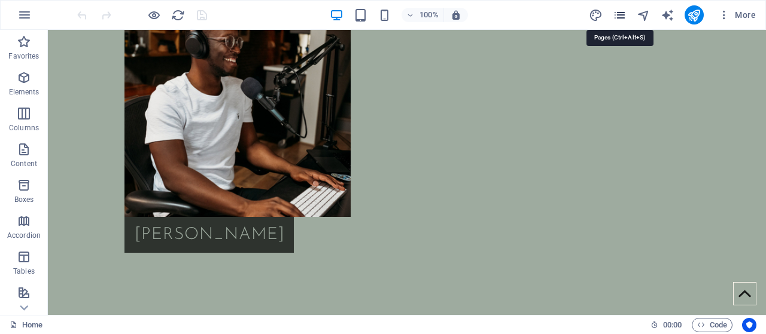  I want to click on span: 00 00, so click(672, 325).